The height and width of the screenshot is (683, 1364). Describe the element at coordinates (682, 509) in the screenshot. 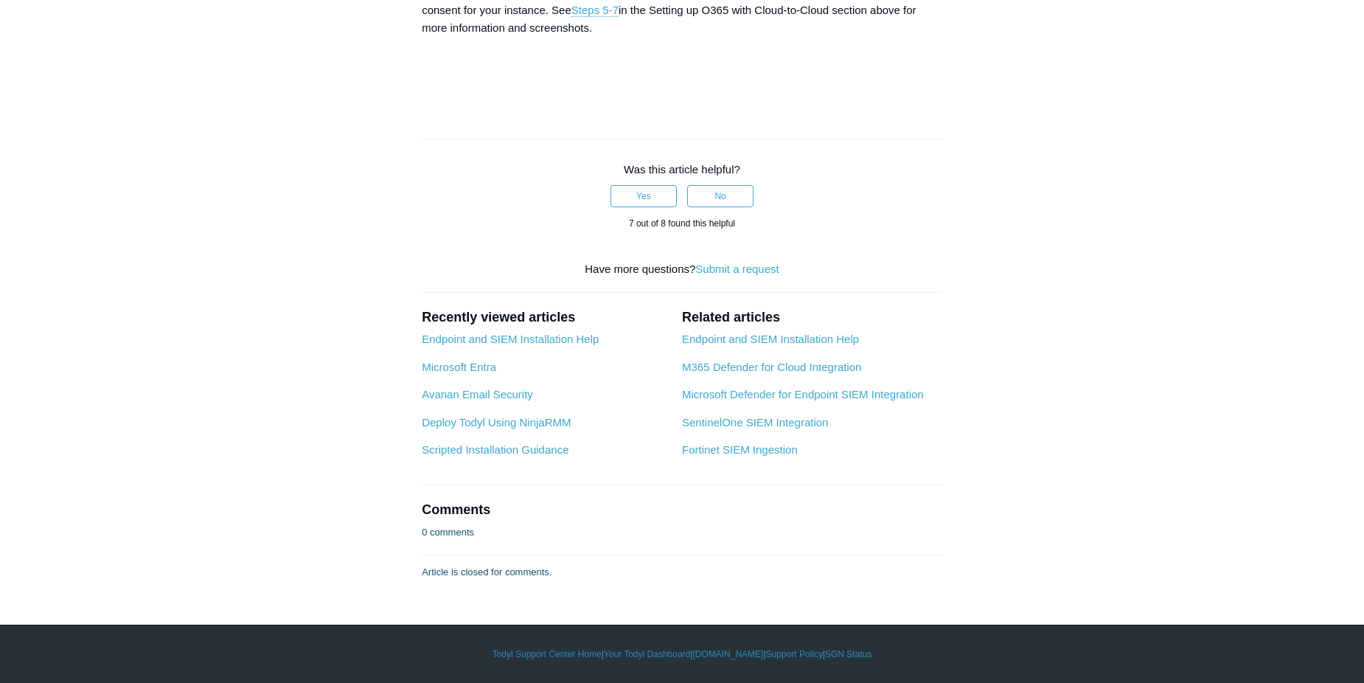

I see `h2: Comments` at that location.